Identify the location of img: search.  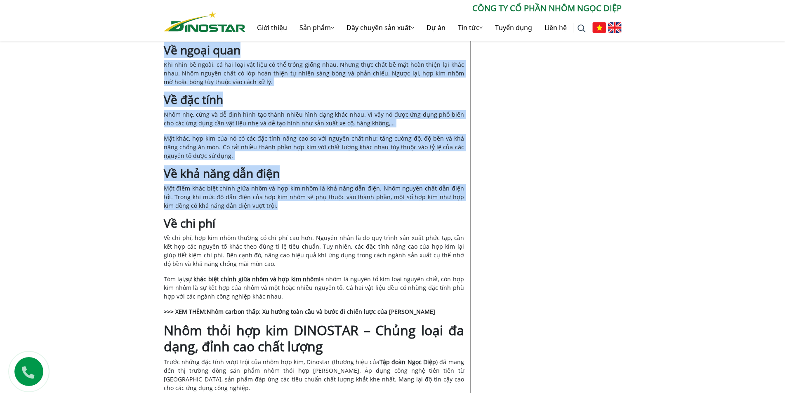
(582, 28).